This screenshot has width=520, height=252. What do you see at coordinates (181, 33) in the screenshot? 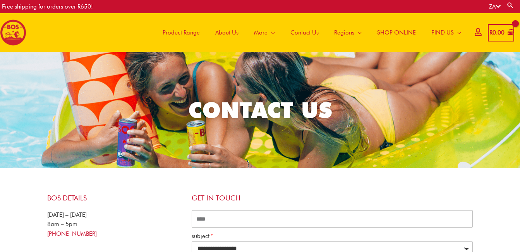
I see `span: Product Range` at bounding box center [181, 33].